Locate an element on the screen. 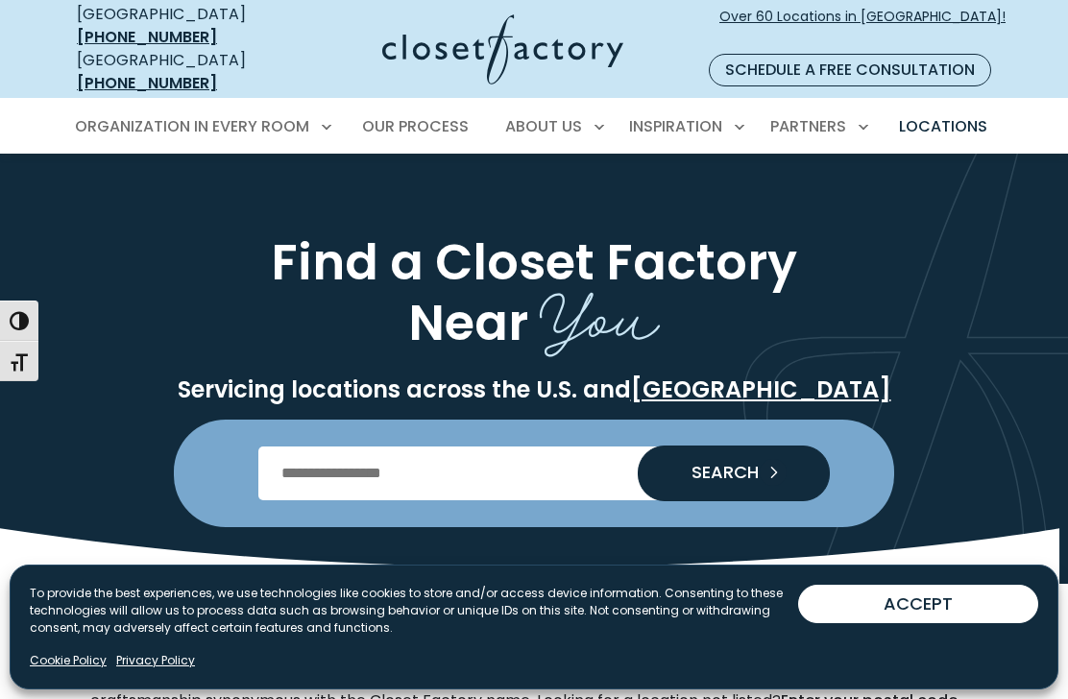  span: You is located at coordinates (599, 311).